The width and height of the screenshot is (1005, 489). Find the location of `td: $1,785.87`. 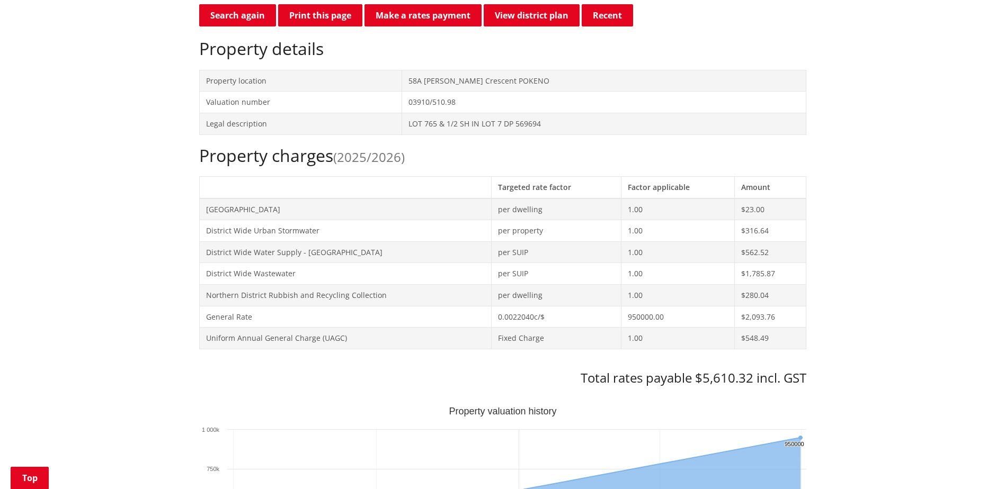

td: $1,785.87 is located at coordinates (770, 274).